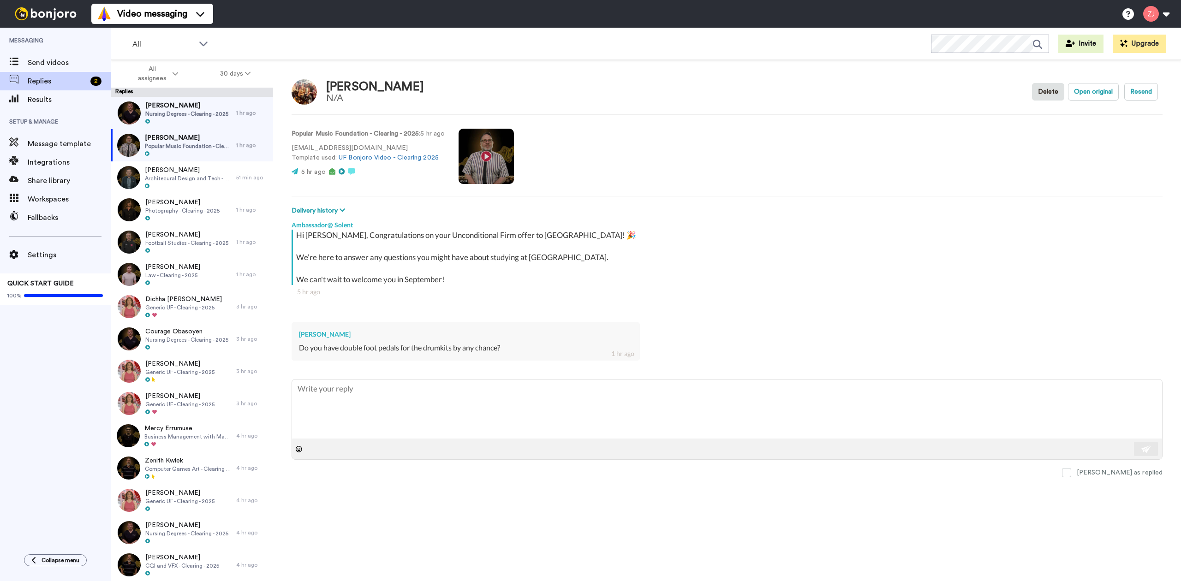 Image resolution: width=1181 pixels, height=581 pixels. I want to click on div: Ambassador@ Solent, so click(727, 223).